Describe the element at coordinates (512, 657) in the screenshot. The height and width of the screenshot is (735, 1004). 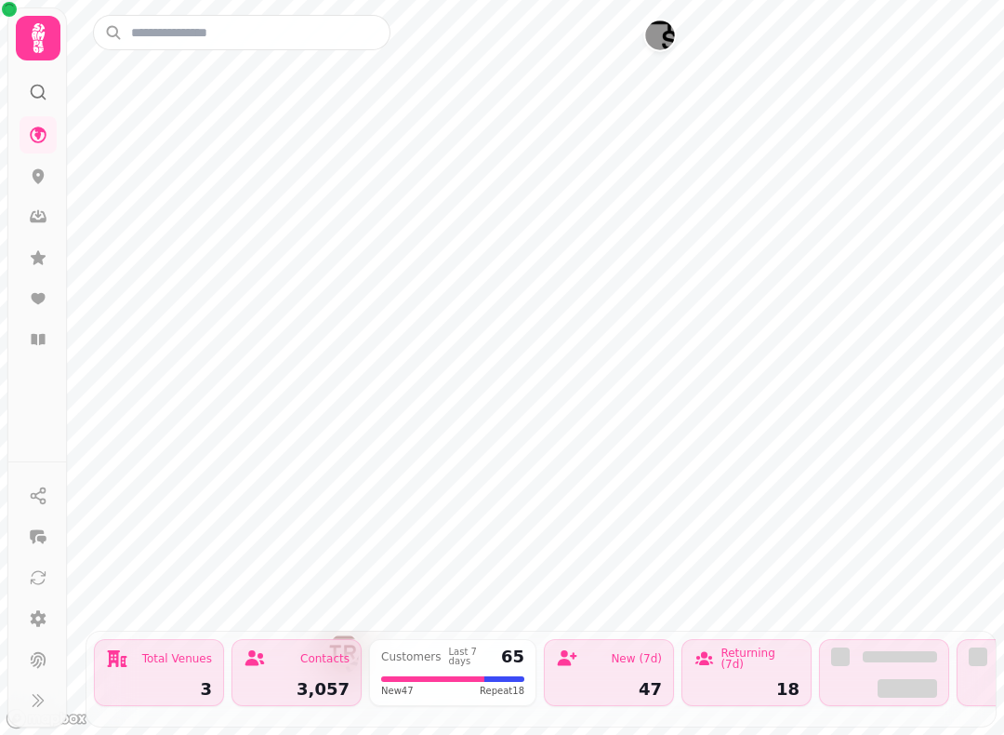
I see `div: 65` at that location.